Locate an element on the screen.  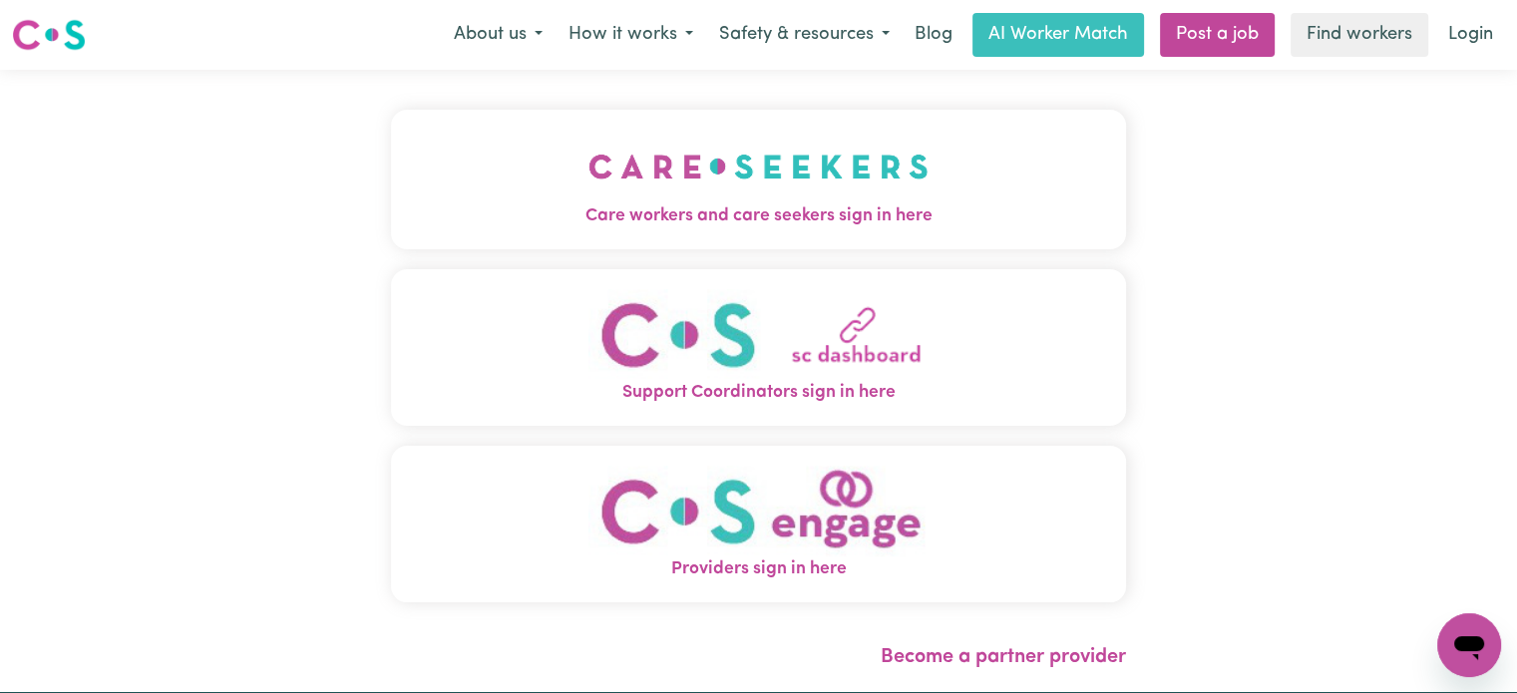
a: Careseekers logo is located at coordinates (49, 35).